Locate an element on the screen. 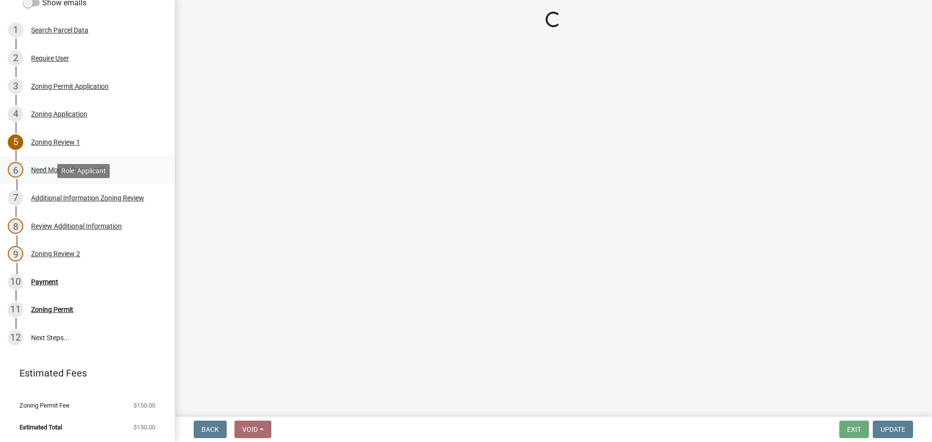 This screenshot has height=442, width=932. div: 12 is located at coordinates (16, 338).